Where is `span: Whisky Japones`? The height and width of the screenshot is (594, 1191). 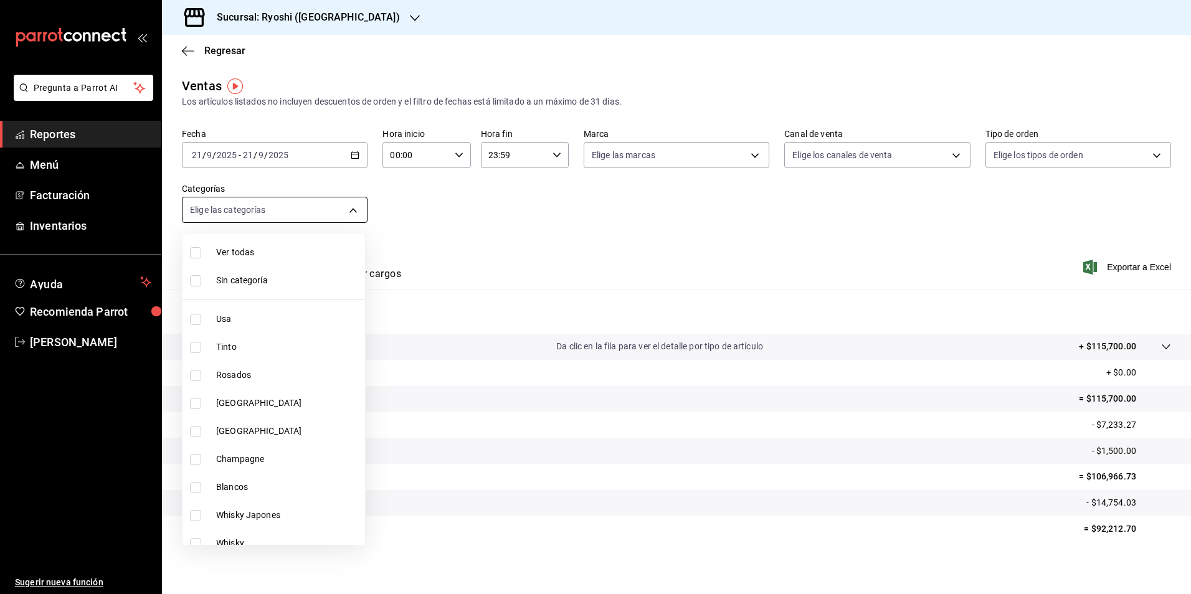
span: Whisky Japones is located at coordinates (288, 515).